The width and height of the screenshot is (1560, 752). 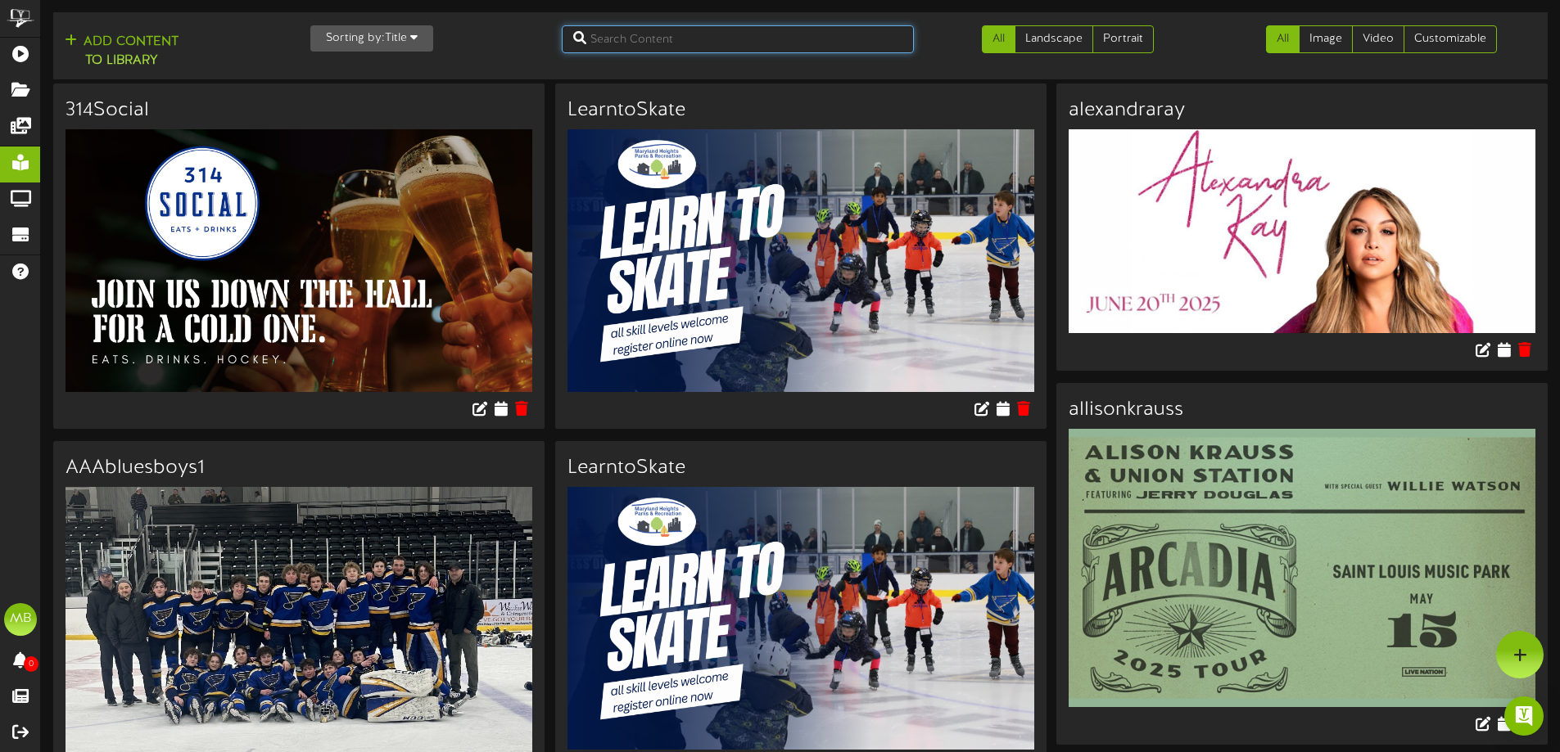 What do you see at coordinates (372, 38) in the screenshot?
I see `button: Sorting by:Title` at bounding box center [372, 38].